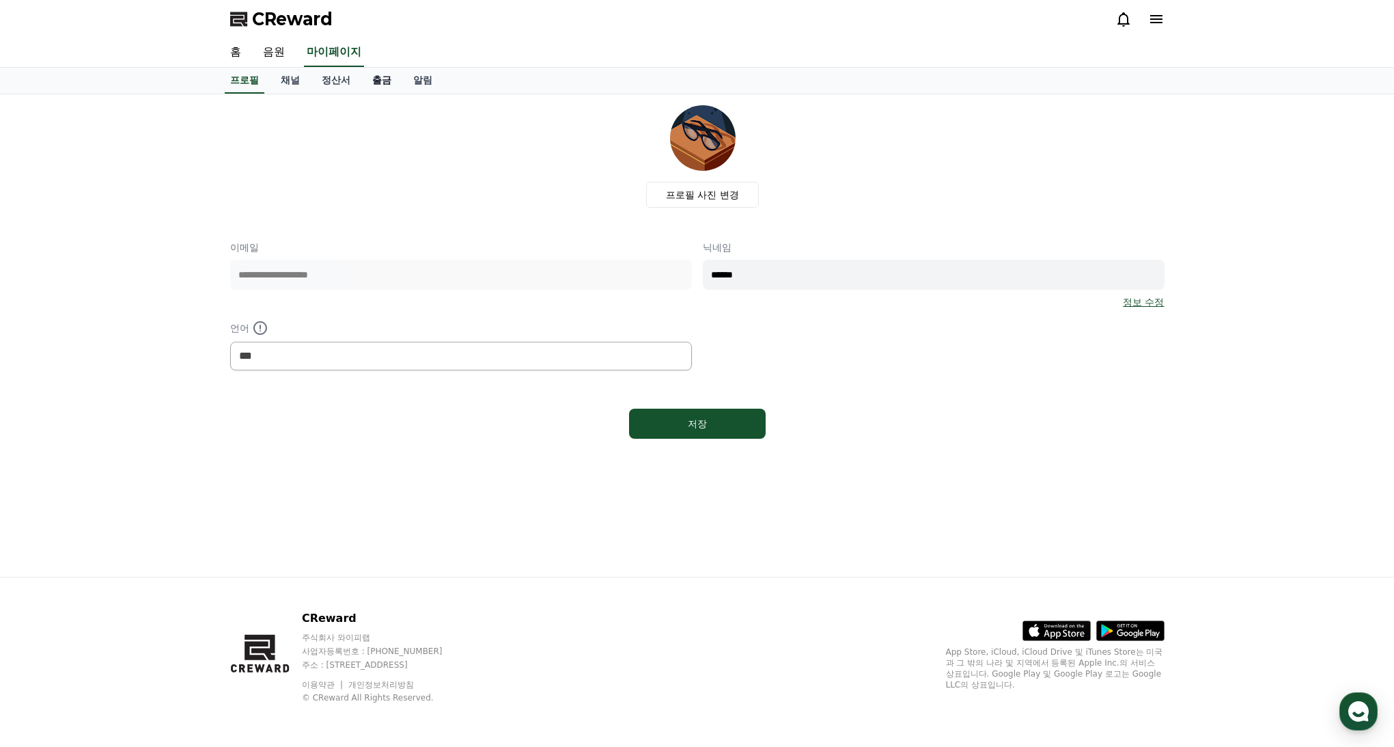 Image resolution: width=1394 pixels, height=747 pixels. I want to click on a: Messages, so click(133, 450).